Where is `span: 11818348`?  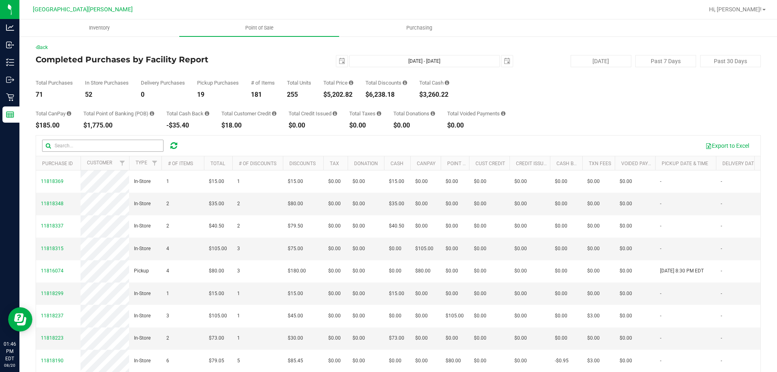
span: 11818348 is located at coordinates (52, 204).